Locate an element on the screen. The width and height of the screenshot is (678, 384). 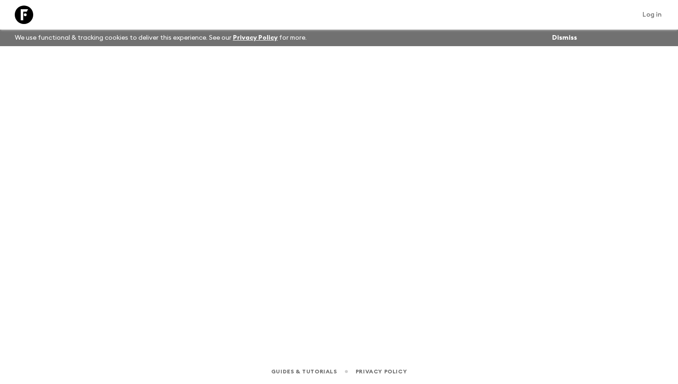
a: Guides & Tutorials is located at coordinates (304, 371).